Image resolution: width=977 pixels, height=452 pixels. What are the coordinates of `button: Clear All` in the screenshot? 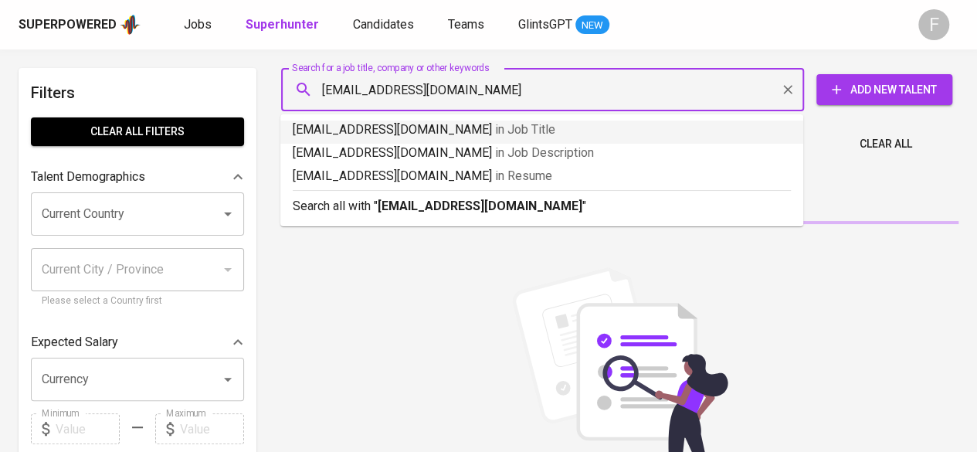 It's located at (886, 144).